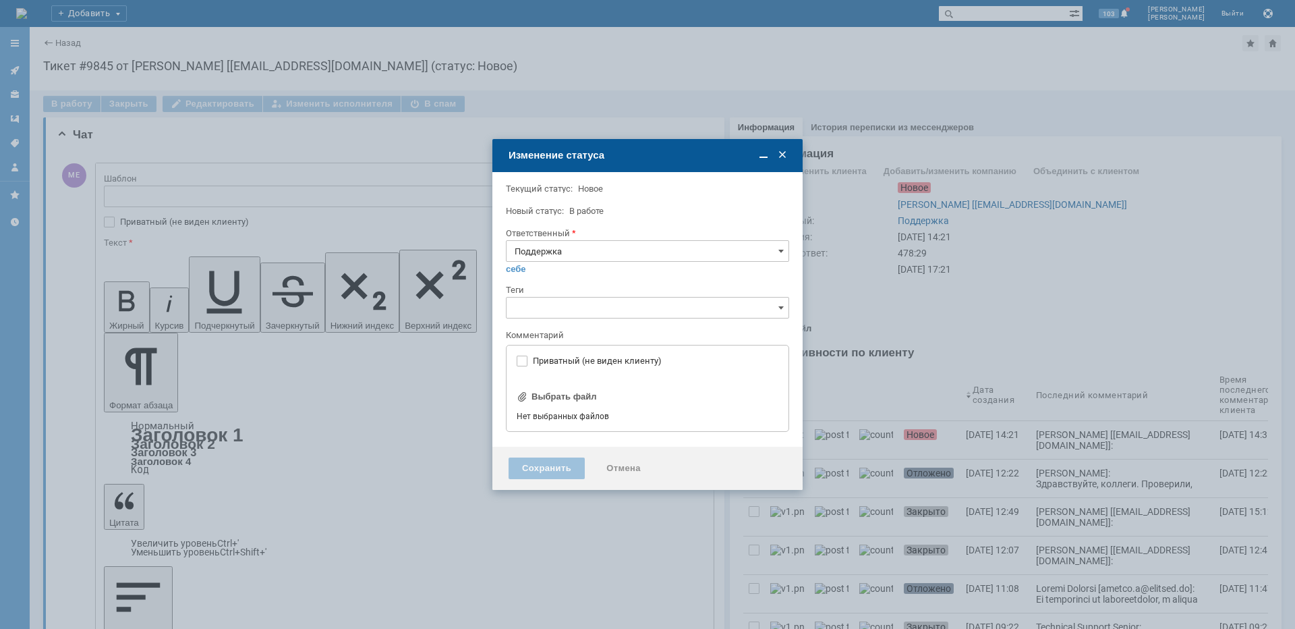 The height and width of the screenshot is (629, 1295). What do you see at coordinates (516, 269) in the screenshot?
I see `a: себе` at bounding box center [516, 269].